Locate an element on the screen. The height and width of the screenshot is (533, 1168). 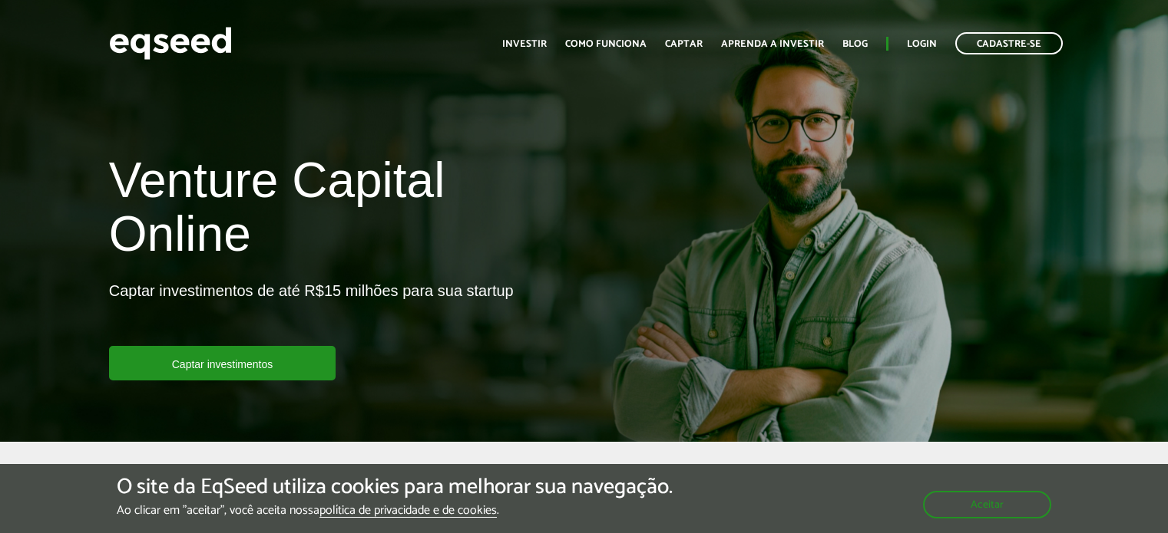
h5: O site da EqSeed utiliza cookies para melhorar sua navegação. is located at coordinates (395, 487).